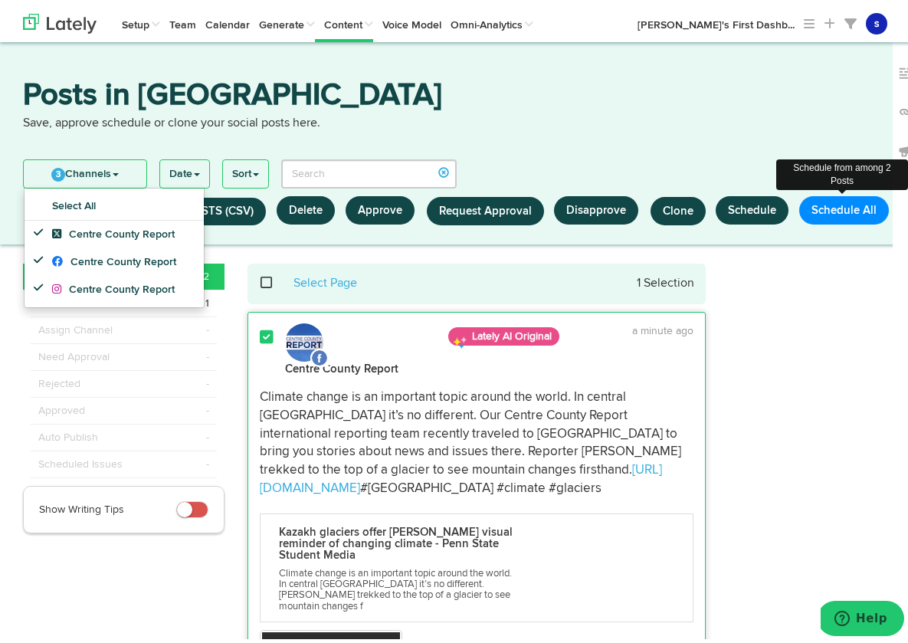 This screenshot has width=908, height=643. What do you see at coordinates (663, 327) in the screenshot?
I see `time: a minute ago` at bounding box center [663, 327].